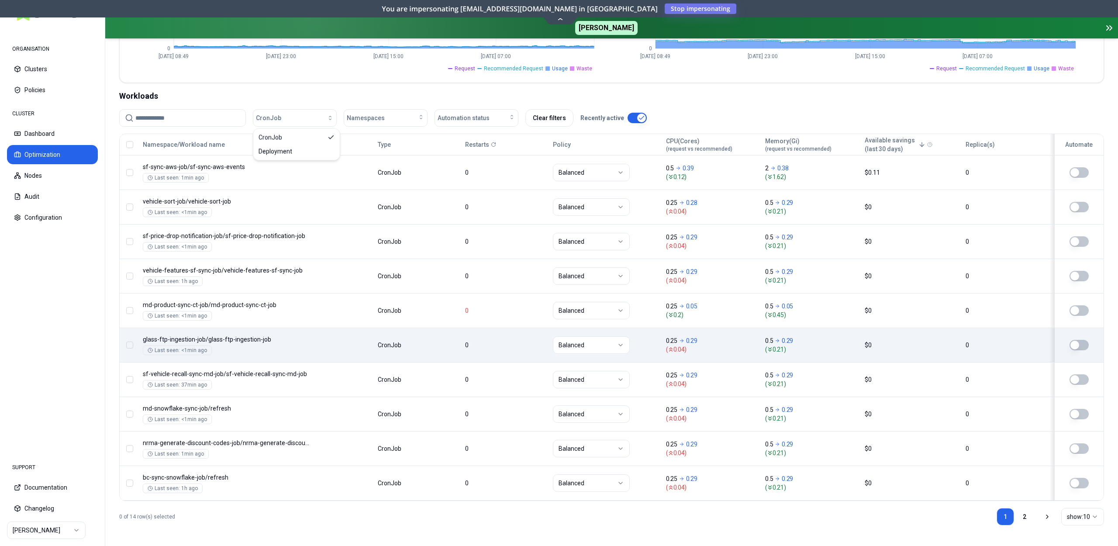 This screenshot has width=1118, height=546. Describe the element at coordinates (184, 145) in the screenshot. I see `button: Namespace/Workload name` at that location.